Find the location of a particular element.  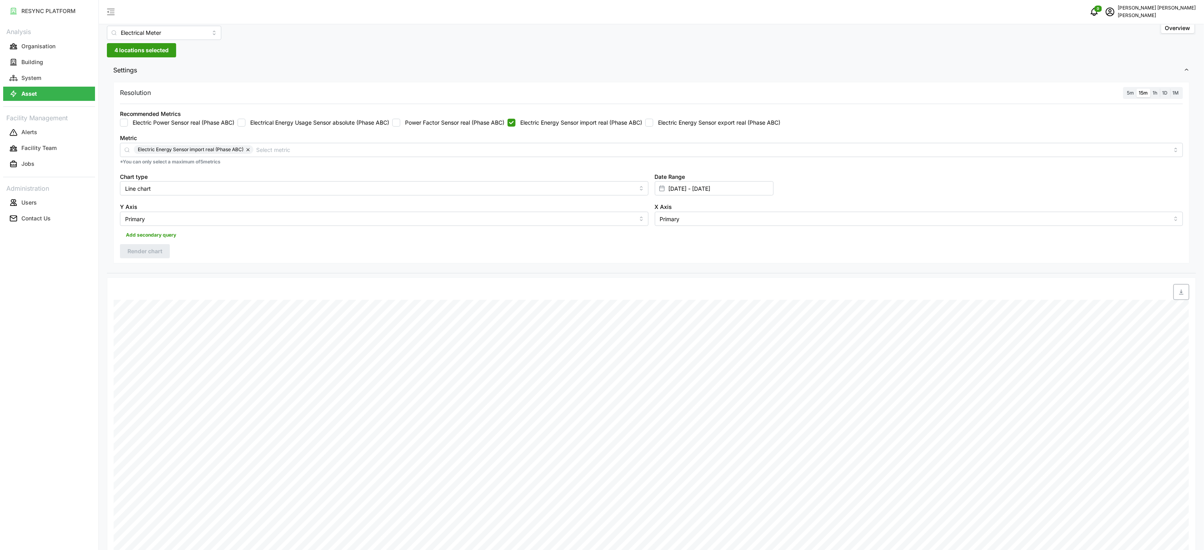

p: Contact Us is located at coordinates (36, 219).